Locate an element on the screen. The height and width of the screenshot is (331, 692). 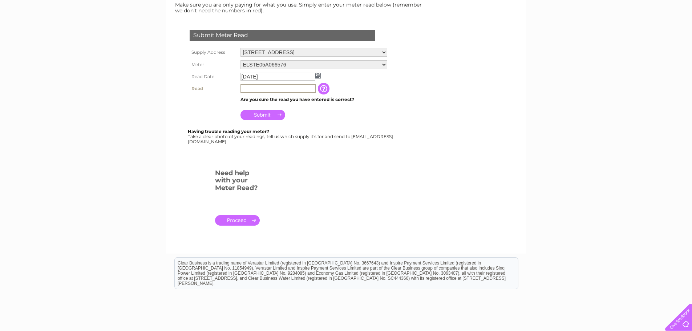
th: Read is located at coordinates (213, 89).